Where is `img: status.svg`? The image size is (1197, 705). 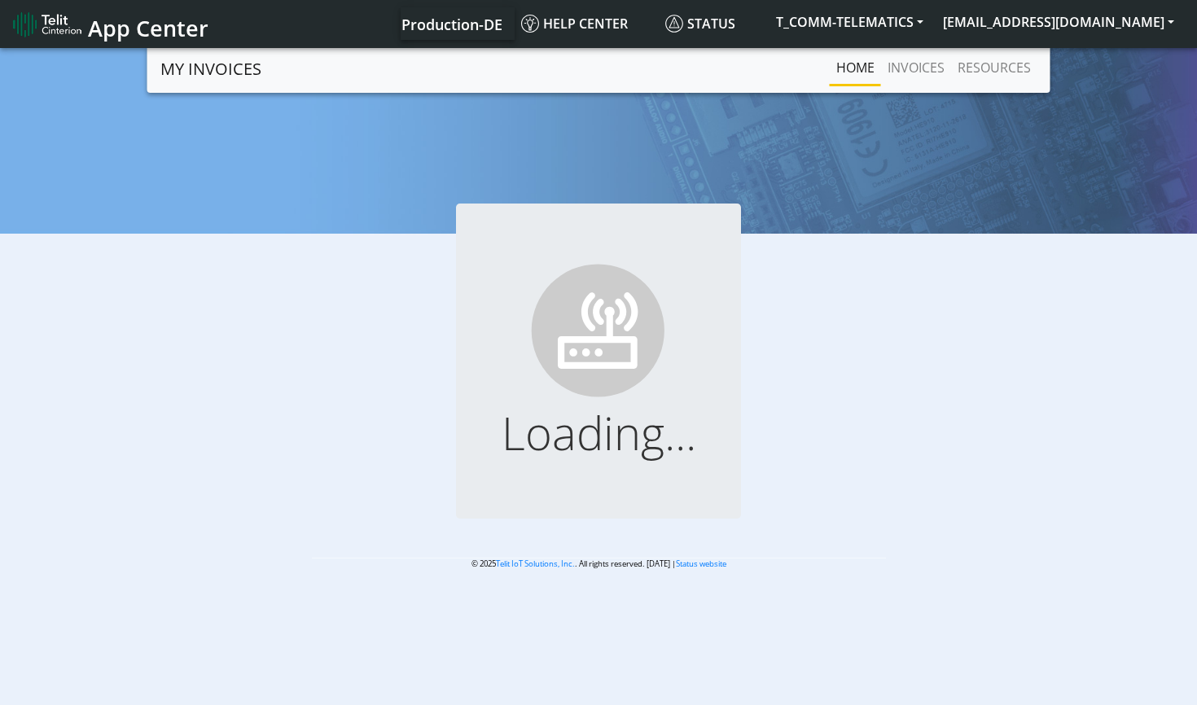 img: status.svg is located at coordinates (674, 24).